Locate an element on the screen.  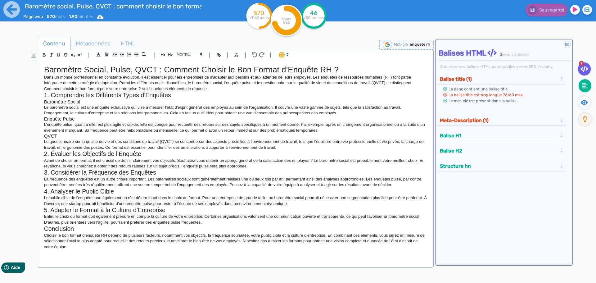
p: Le baromètre social est une enquête exhaustive qui vise à mesurer l'état d'esprit général des emp... is located at coordinates (235, 110).